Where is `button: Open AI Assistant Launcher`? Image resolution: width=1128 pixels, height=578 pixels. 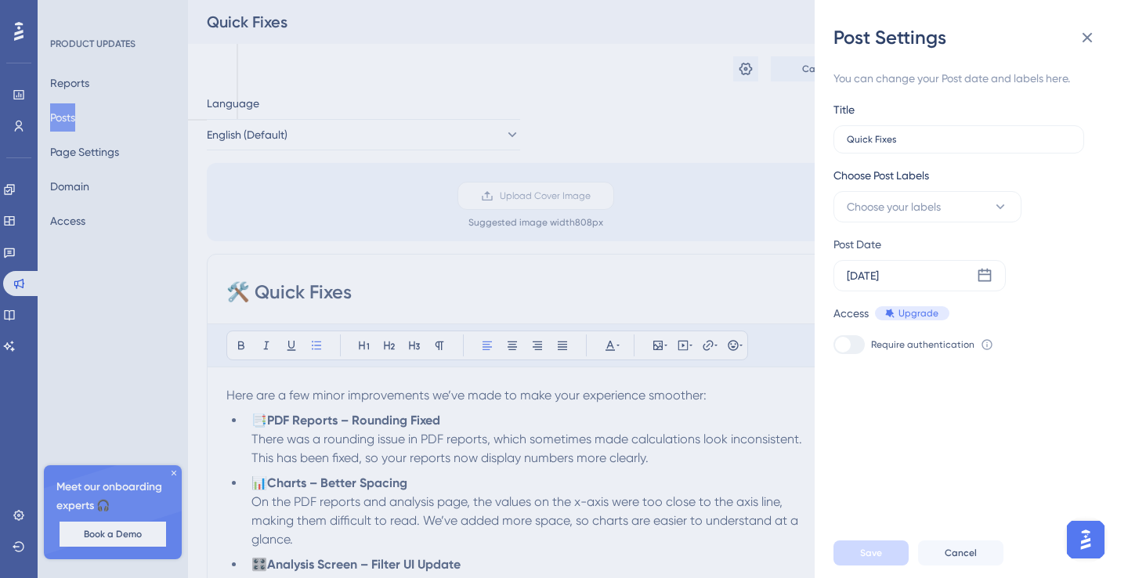 button: Open AI Assistant Launcher is located at coordinates (23, 23).